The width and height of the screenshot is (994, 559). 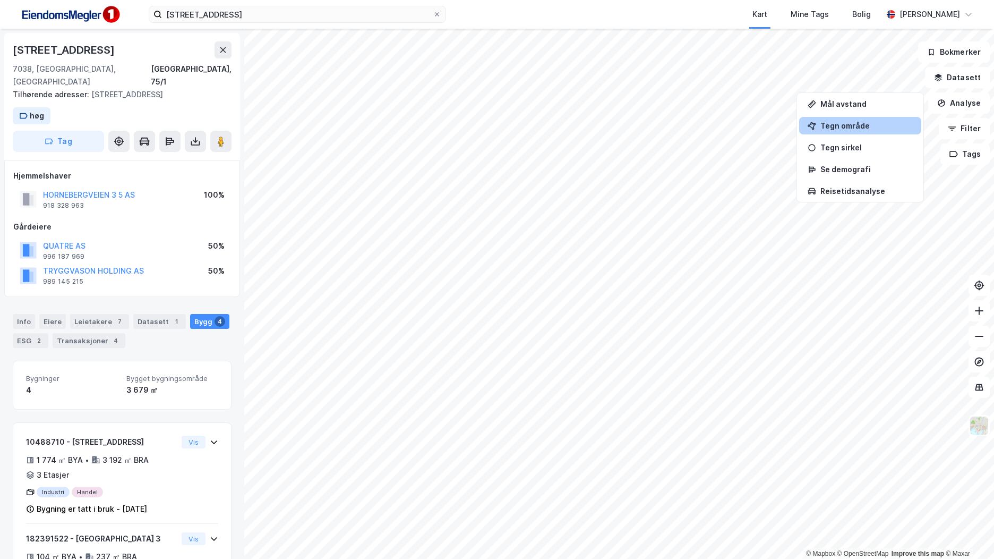 What do you see at coordinates (89, 340) in the screenshot?
I see `div: Transaksjoner` at bounding box center [89, 340].